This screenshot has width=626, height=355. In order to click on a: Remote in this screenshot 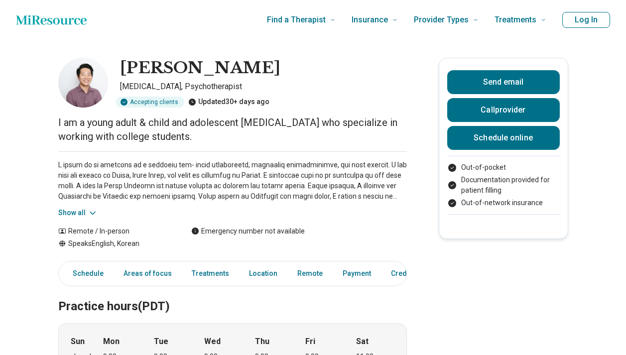, I will do `click(310, 274)`.